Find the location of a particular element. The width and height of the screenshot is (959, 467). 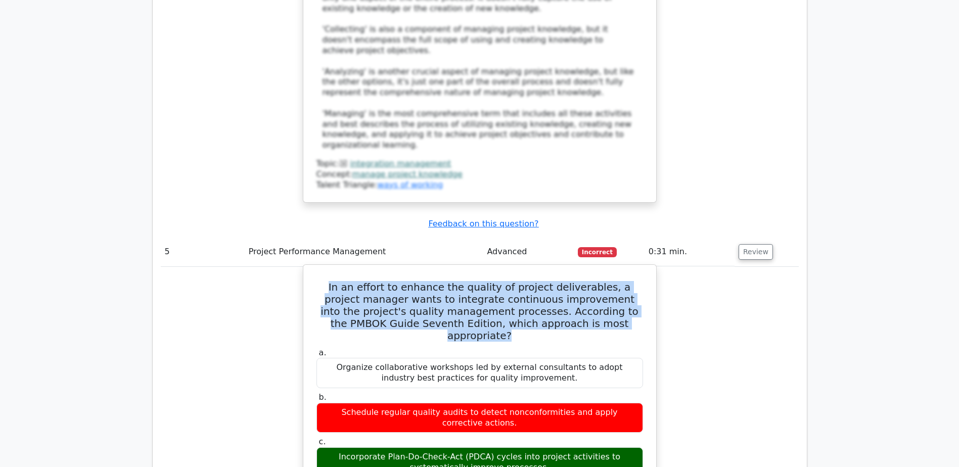

button: Review is located at coordinates (756, 252).